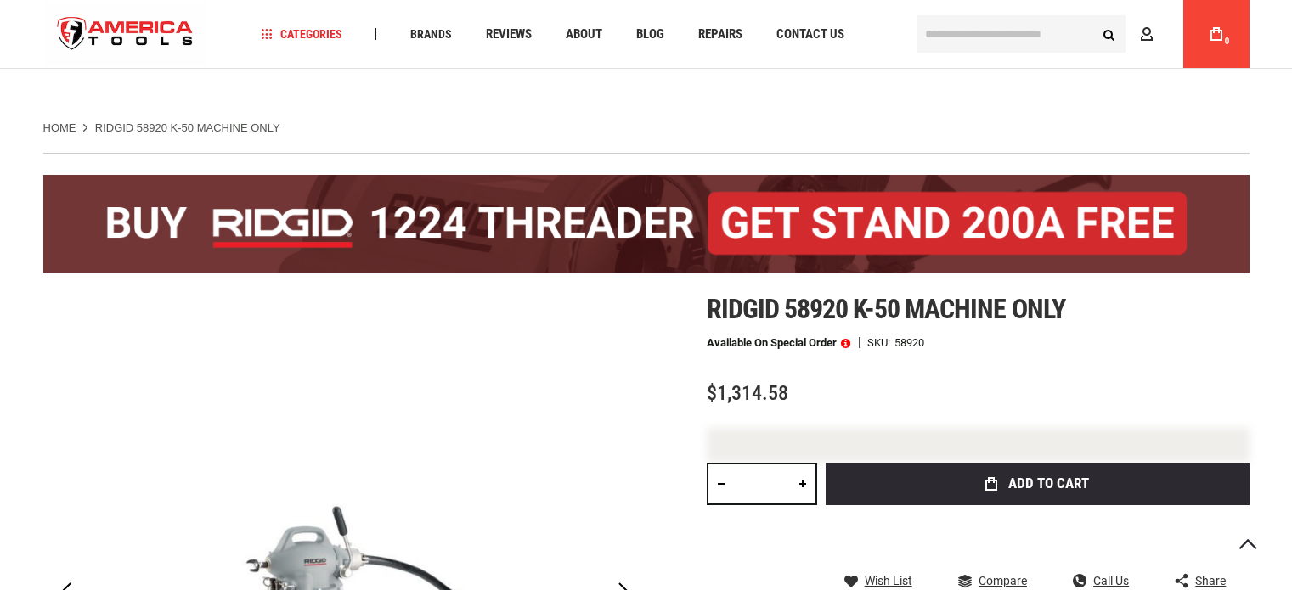 This screenshot has height=590, width=1292. Describe the element at coordinates (647, 223) in the screenshot. I see `img: BOGO: Buy the RIDGID® 1224 Threader (26092), get the 92467 200A Stand FREE!` at that location.